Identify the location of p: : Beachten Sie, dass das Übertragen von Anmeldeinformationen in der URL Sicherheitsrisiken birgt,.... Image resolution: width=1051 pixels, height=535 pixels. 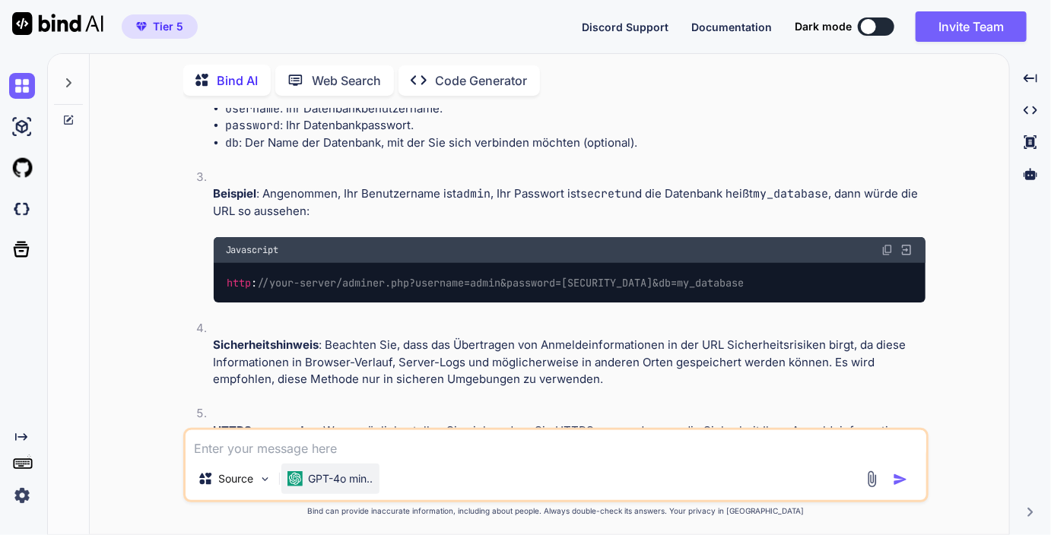
(570, 363).